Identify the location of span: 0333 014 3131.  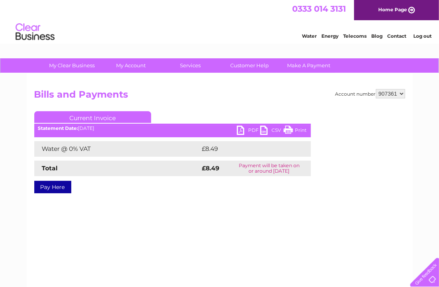
(319, 9).